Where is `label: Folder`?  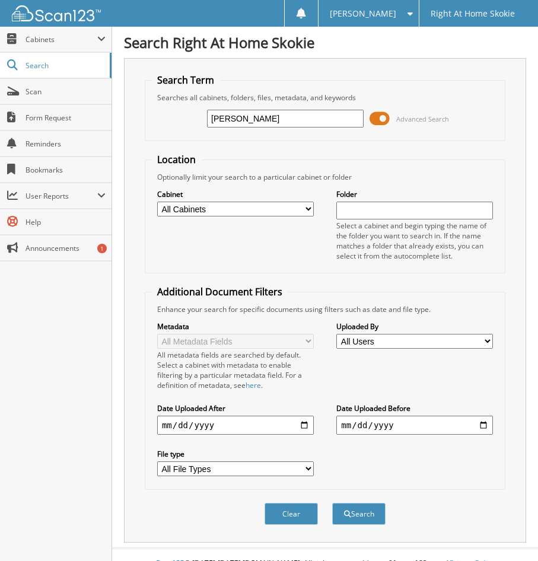 label: Folder is located at coordinates (414, 194).